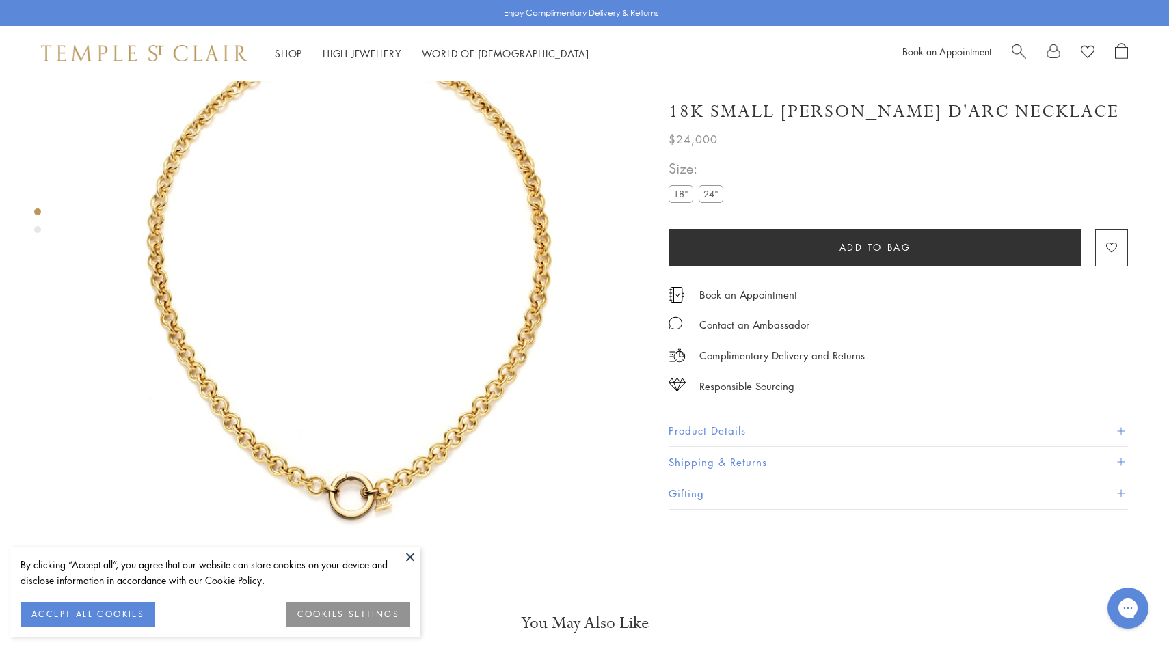 Image resolution: width=1169 pixels, height=647 pixels. What do you see at coordinates (898, 462) in the screenshot?
I see `button: Shipping & Returns` at bounding box center [898, 462].